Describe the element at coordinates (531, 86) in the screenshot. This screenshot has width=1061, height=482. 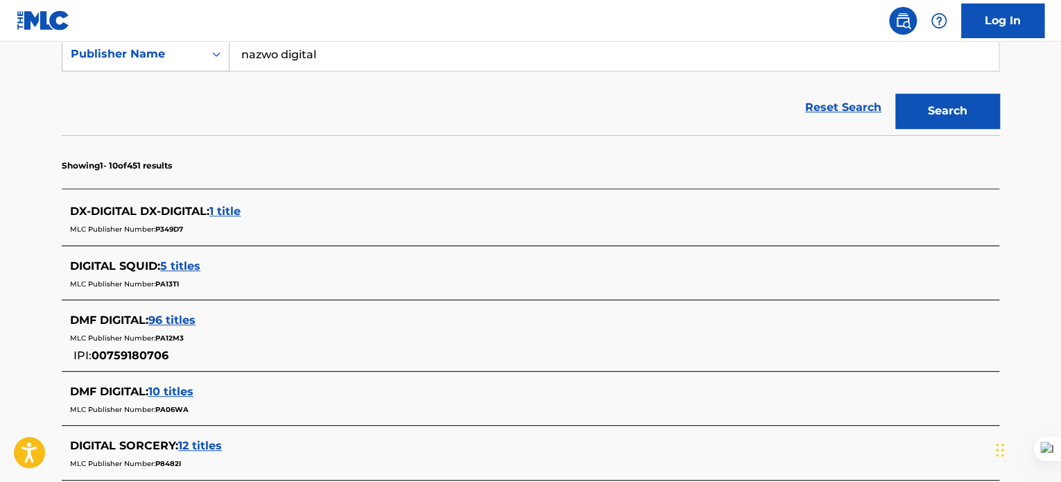
I see `form: Search Form` at that location.